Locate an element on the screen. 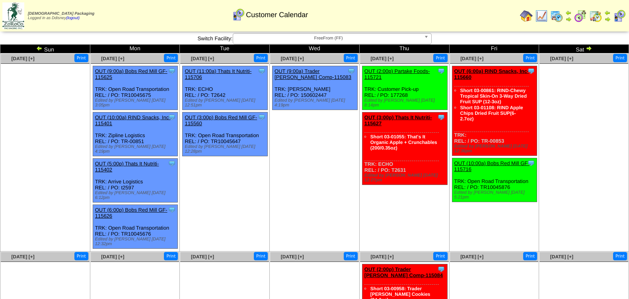 The height and width of the screenshot is (299, 629). div: TRK: ECHO REL: / PO: T2642 is located at coordinates (225, 88).